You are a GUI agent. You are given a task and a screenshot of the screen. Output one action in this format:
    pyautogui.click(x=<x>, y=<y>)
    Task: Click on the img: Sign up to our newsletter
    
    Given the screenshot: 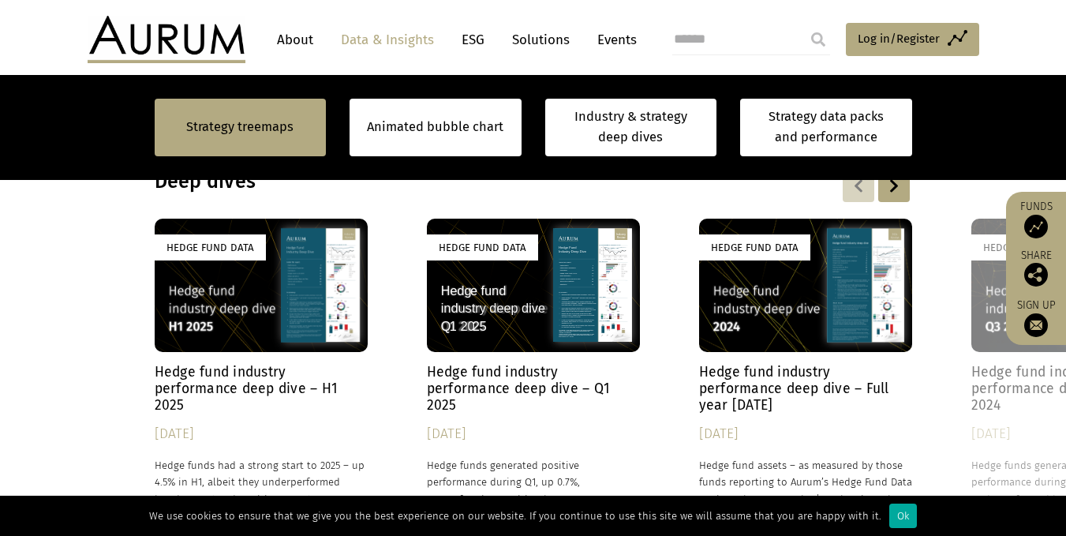 What is the action you would take?
    pyautogui.click(x=1037, y=325)
    